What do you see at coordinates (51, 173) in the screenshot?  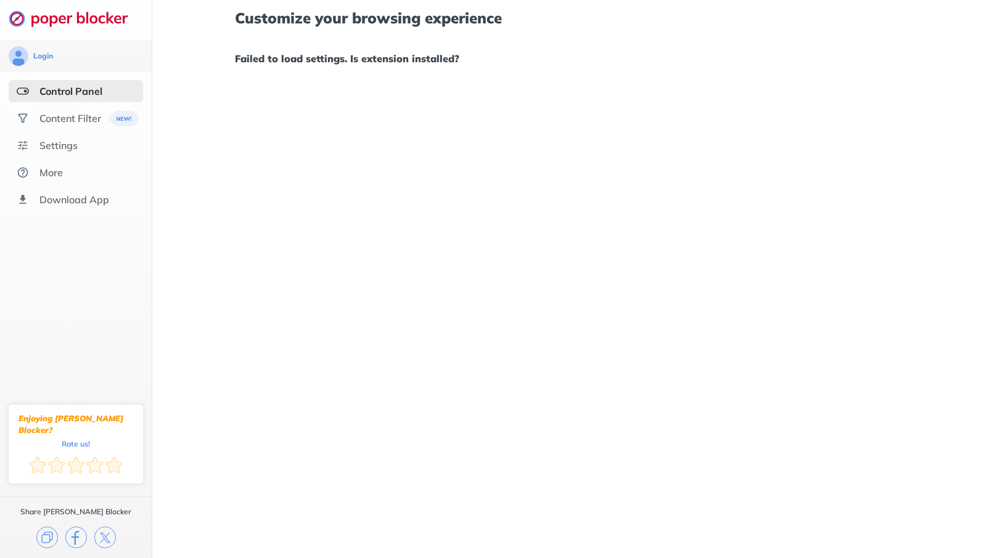 I see `div: More` at bounding box center [51, 173].